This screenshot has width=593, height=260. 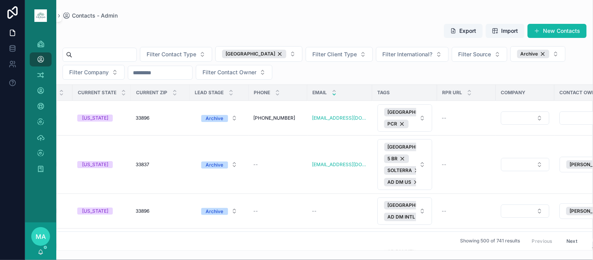 What do you see at coordinates (513, 93) in the screenshot?
I see `span: Company` at bounding box center [513, 93].